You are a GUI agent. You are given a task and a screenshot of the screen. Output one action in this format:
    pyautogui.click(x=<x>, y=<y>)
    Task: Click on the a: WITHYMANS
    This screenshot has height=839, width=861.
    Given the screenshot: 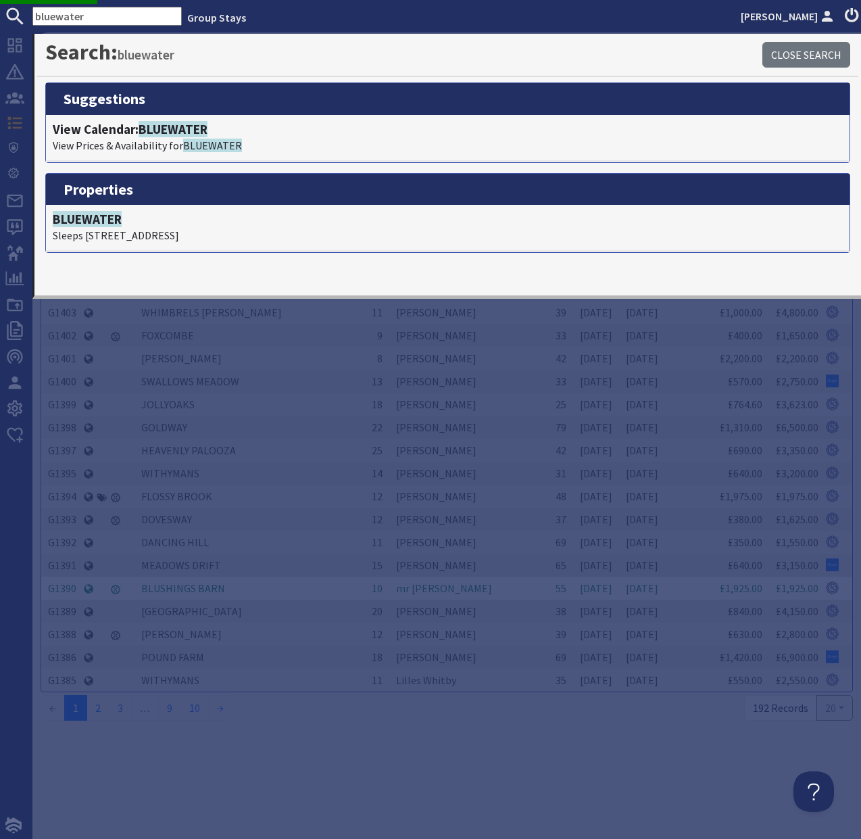 What is the action you would take?
    pyautogui.click(x=170, y=680)
    